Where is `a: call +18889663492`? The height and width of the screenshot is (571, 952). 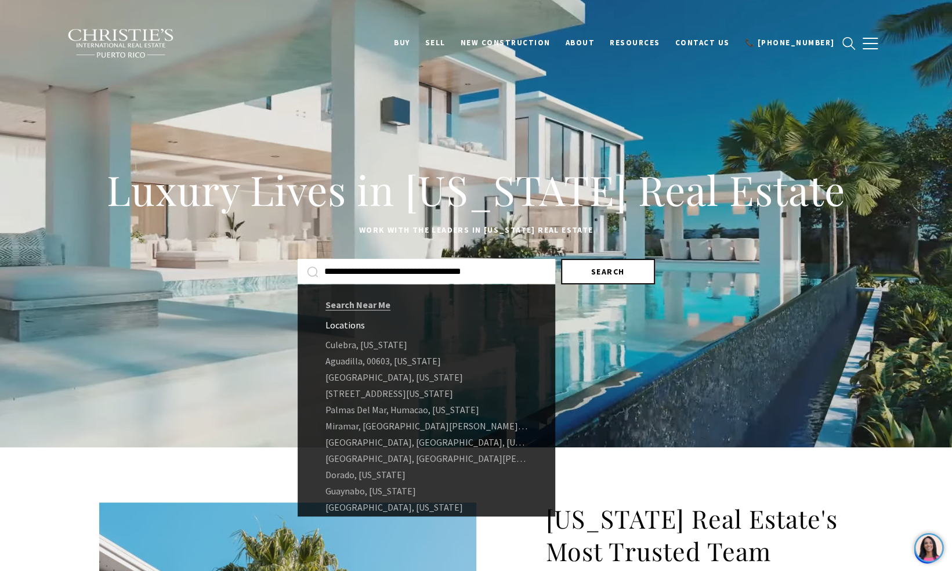 a: call +18889663492 is located at coordinates (790, 43).